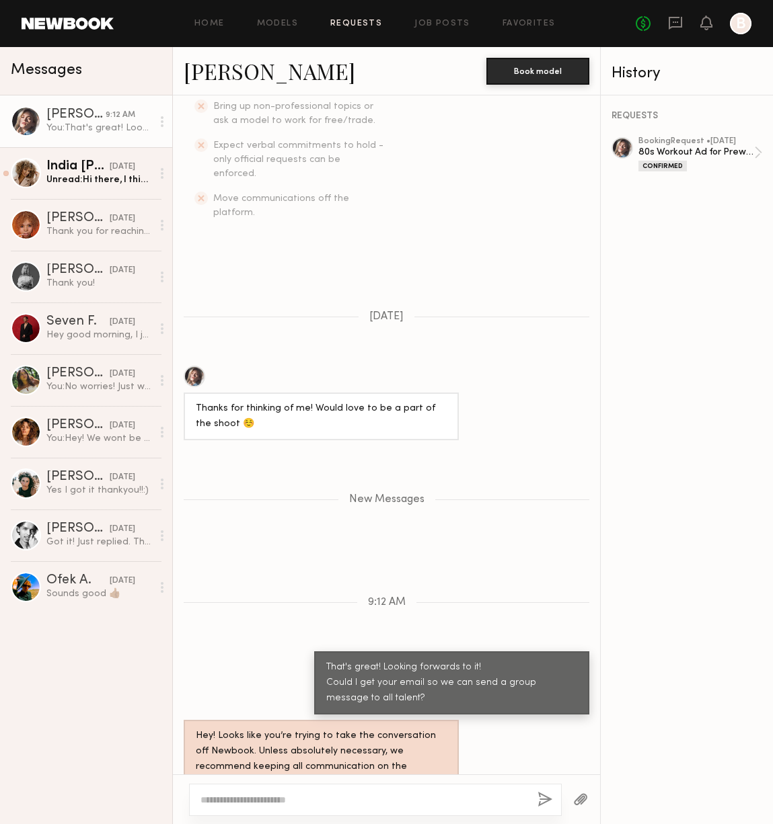 The width and height of the screenshot is (773, 824). I want to click on div: History, so click(686, 73).